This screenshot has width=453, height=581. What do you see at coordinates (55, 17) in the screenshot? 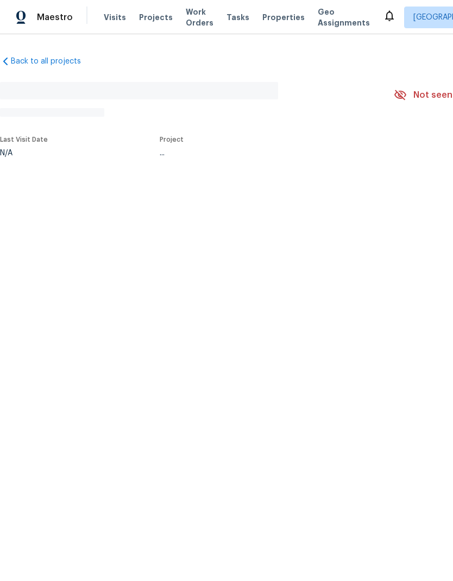
I see `span: Maestro` at bounding box center [55, 17].